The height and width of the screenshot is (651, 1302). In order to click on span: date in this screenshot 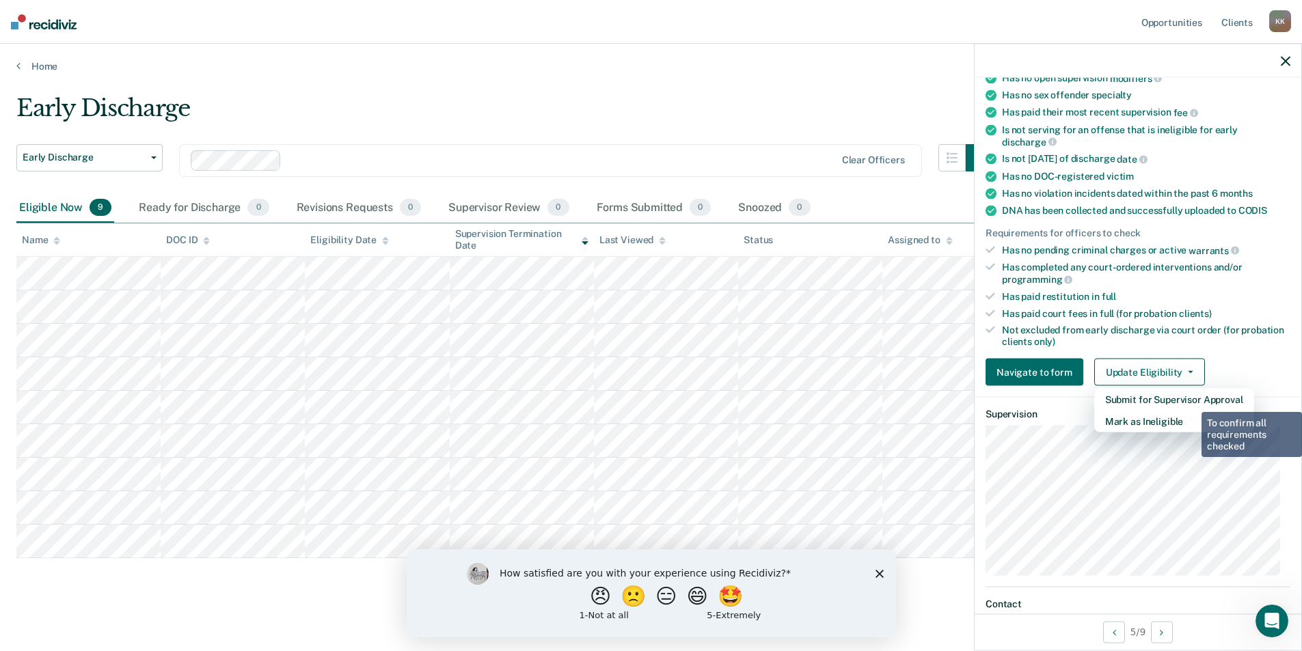, I will do `click(1132, 159)`.